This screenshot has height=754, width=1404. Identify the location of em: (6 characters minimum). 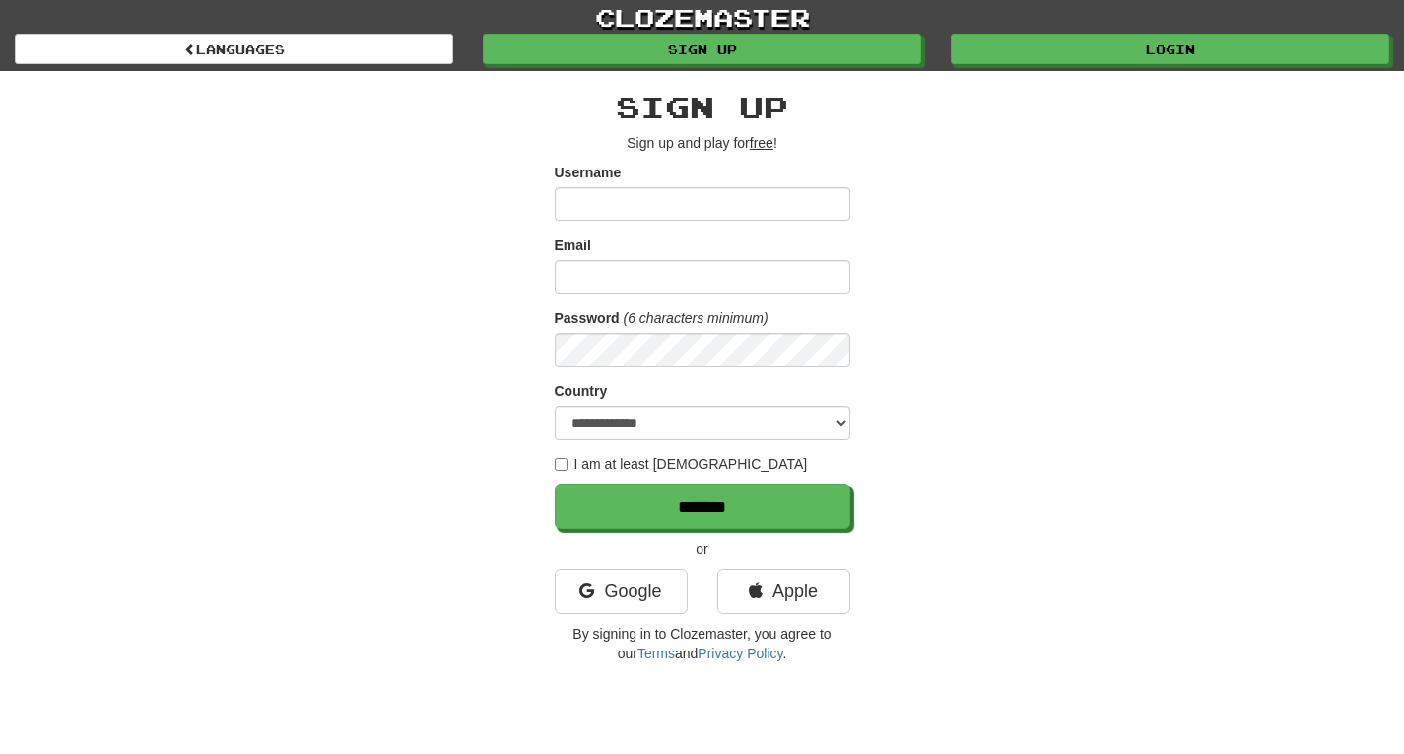
(696, 318).